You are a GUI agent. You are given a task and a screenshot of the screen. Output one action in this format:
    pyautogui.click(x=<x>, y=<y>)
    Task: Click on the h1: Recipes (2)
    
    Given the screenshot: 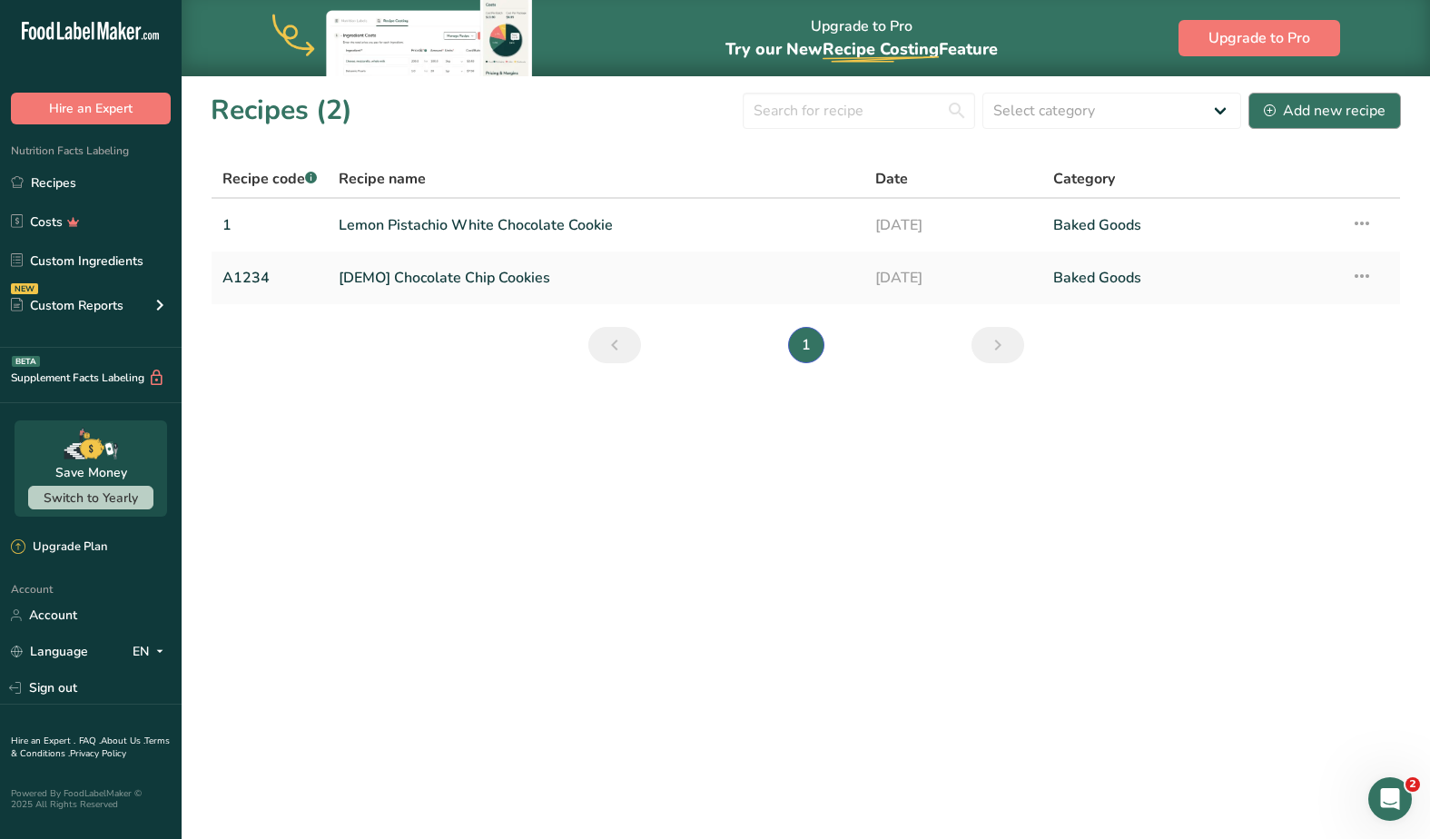 What is the action you would take?
    pyautogui.click(x=282, y=110)
    